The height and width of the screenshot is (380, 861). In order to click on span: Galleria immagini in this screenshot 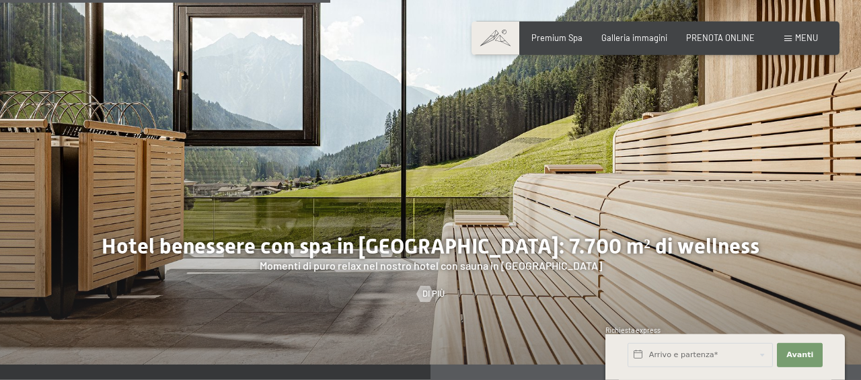, I will do `click(634, 38)`.